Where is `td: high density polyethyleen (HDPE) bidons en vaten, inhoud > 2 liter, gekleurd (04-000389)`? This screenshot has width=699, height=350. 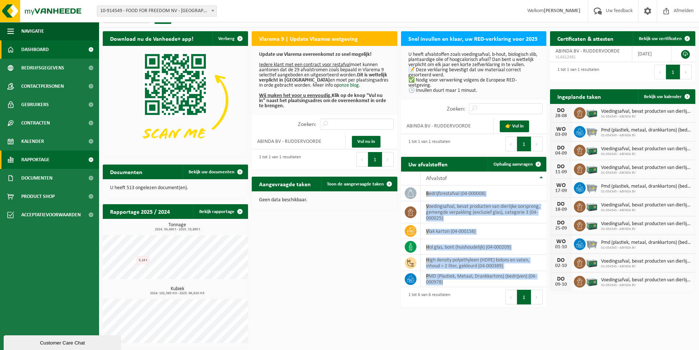 td: high density polyethyleen (HDPE) bidons en vaten, inhoud > 2 liter, gekleurd (04-000389) is located at coordinates (483, 263).